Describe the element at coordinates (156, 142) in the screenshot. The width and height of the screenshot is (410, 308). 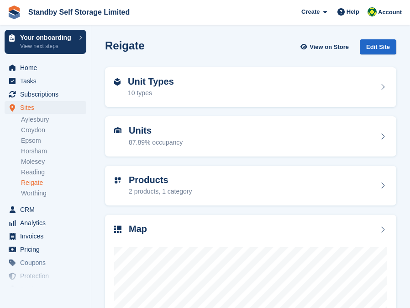
I see `div: 87.89% occupancy` at that location.